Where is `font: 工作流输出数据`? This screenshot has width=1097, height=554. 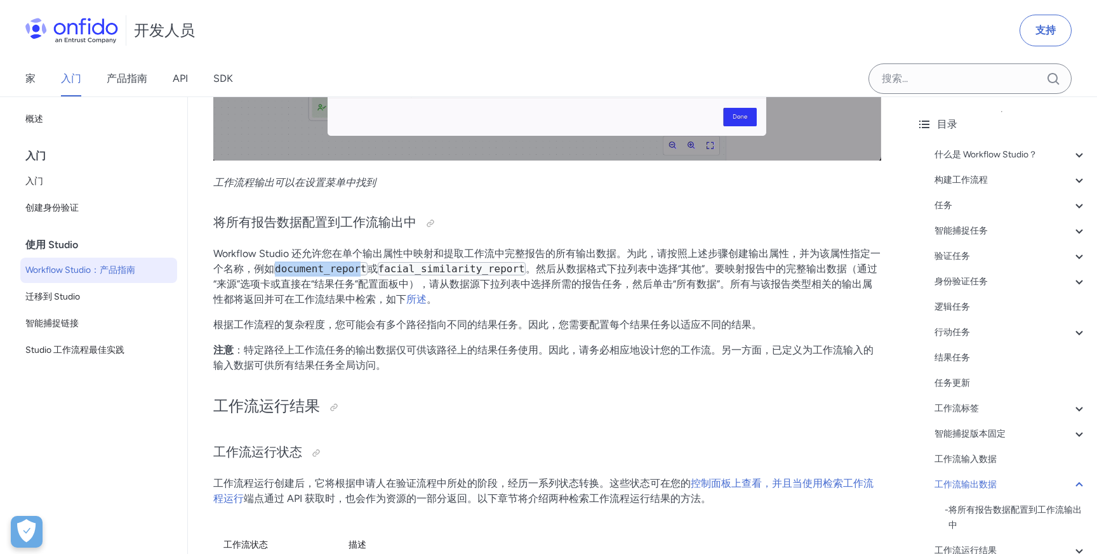
font: 工作流输出数据 is located at coordinates (966, 485).